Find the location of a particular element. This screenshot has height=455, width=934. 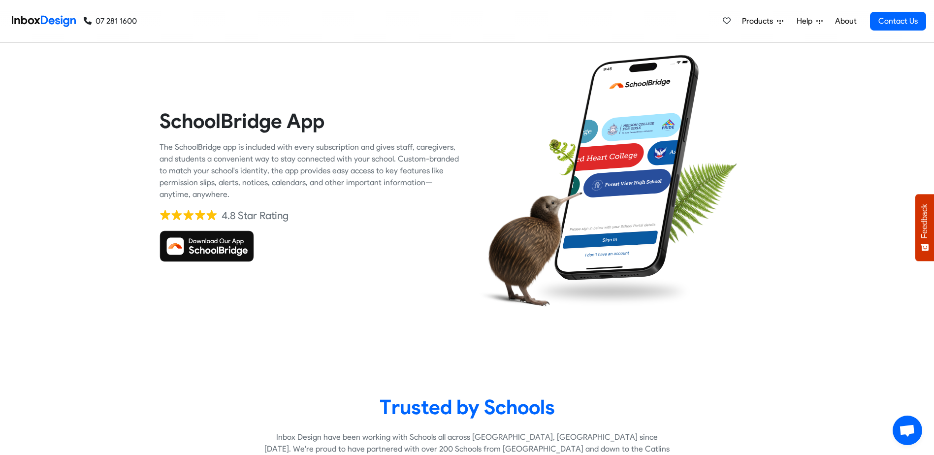

a: Contact Us is located at coordinates (898, 21).